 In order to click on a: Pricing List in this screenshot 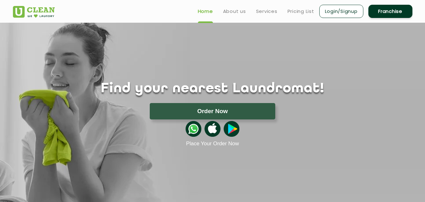, I will do `click(301, 11)`.